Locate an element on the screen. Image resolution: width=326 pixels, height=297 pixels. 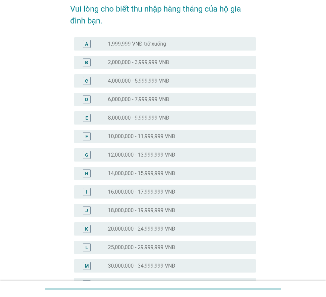
label: 2,000,000 - 3,999,999 VNĐ is located at coordinates (139, 63).